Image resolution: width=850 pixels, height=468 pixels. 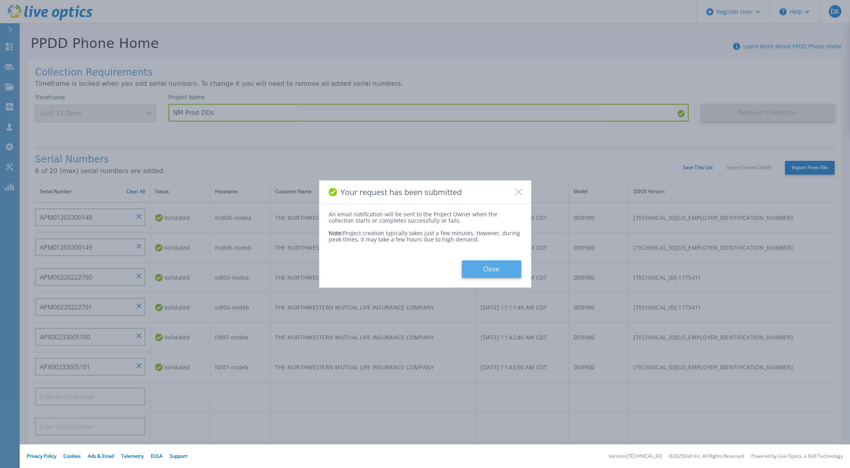 I want to click on a: Telemetry, so click(x=132, y=456).